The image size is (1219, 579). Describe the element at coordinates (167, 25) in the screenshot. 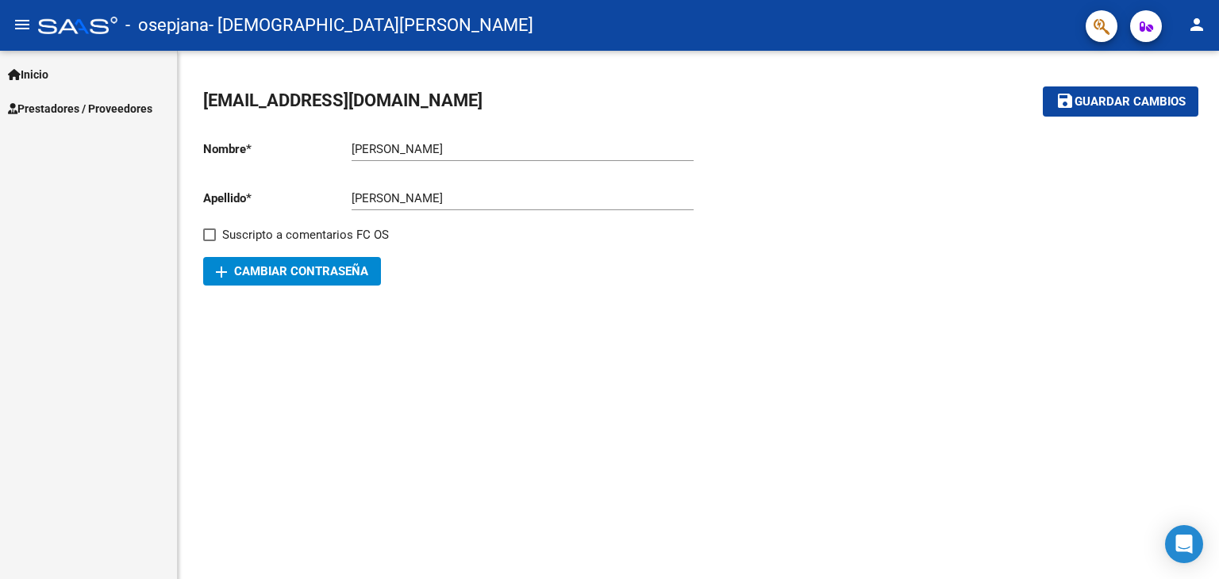

I see `span: - osepjana` at that location.